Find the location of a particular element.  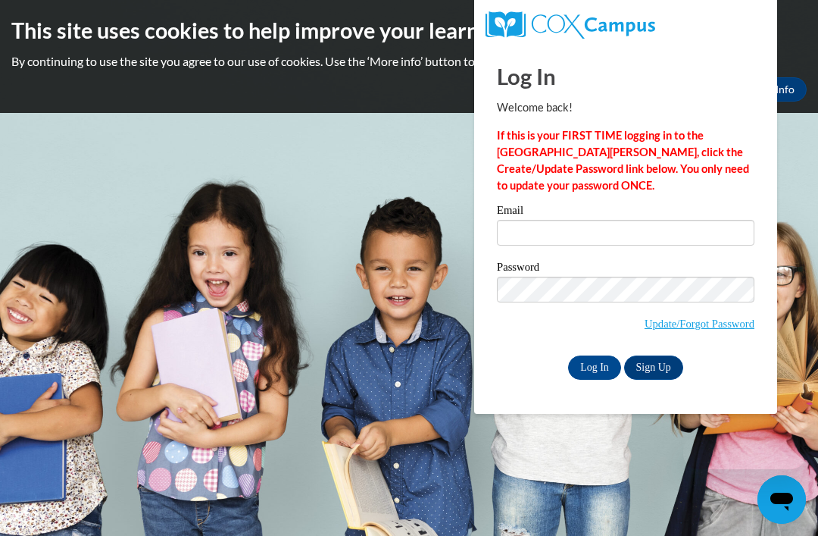

a: Update/Forgot Password is located at coordinates (699, 323).